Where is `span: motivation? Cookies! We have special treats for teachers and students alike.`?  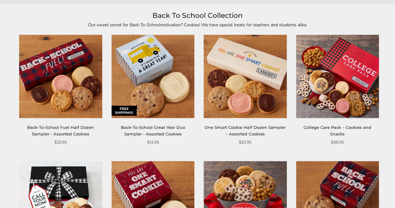 span: motivation? Cookies! We have special treats for teachers and students alike. is located at coordinates (233, 25).